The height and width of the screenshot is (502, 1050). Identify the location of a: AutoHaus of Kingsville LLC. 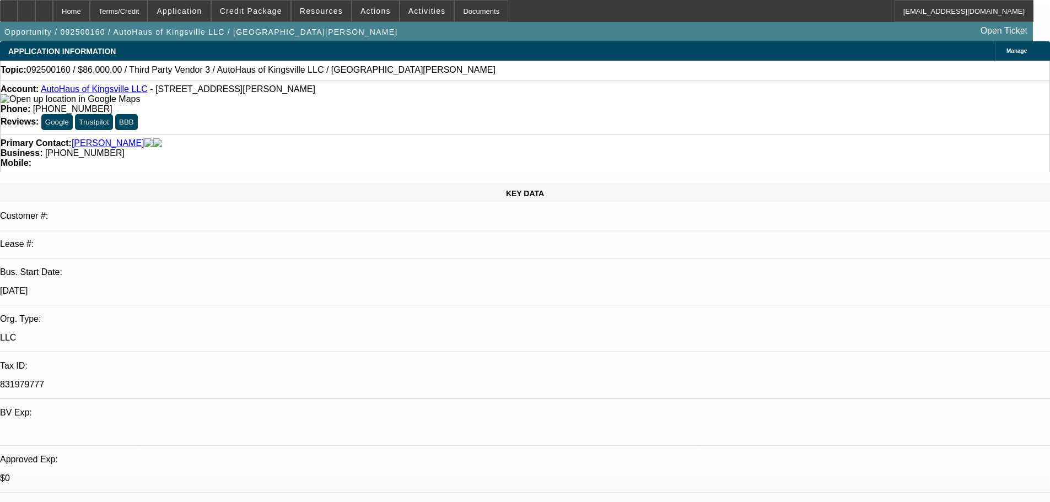
(94, 89).